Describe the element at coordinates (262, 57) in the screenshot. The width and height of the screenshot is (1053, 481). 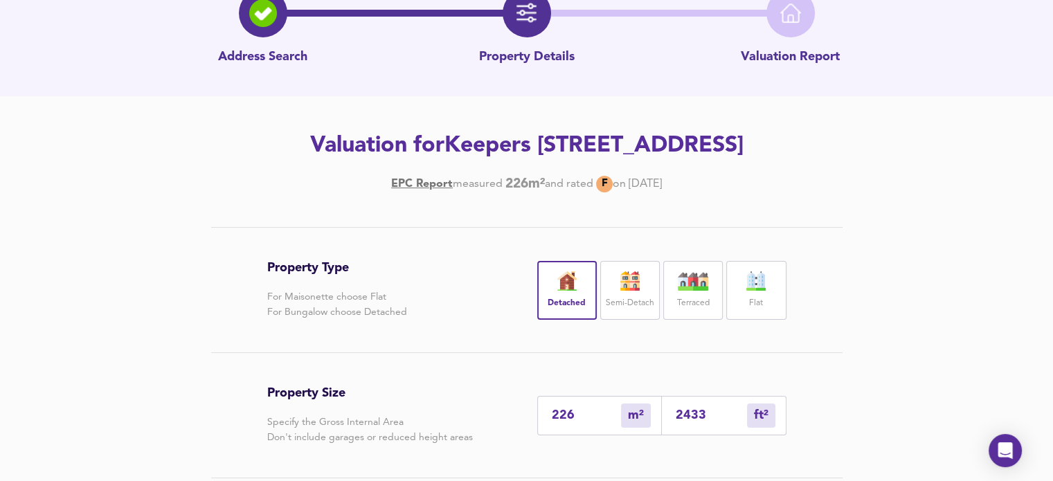
I see `p: Address Search` at that location.